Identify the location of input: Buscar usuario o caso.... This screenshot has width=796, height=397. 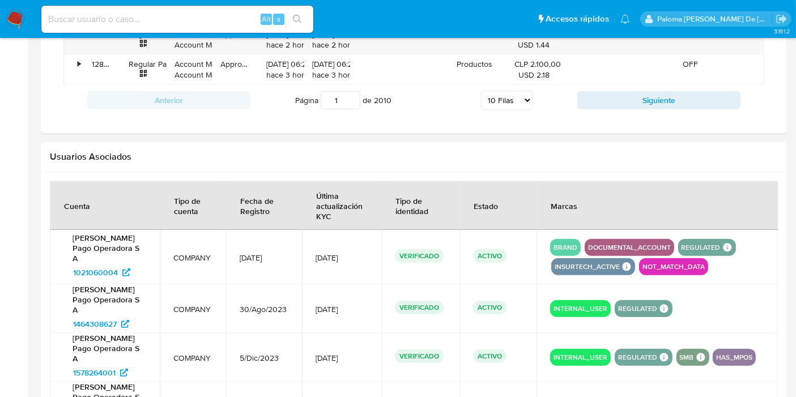
(177, 19).